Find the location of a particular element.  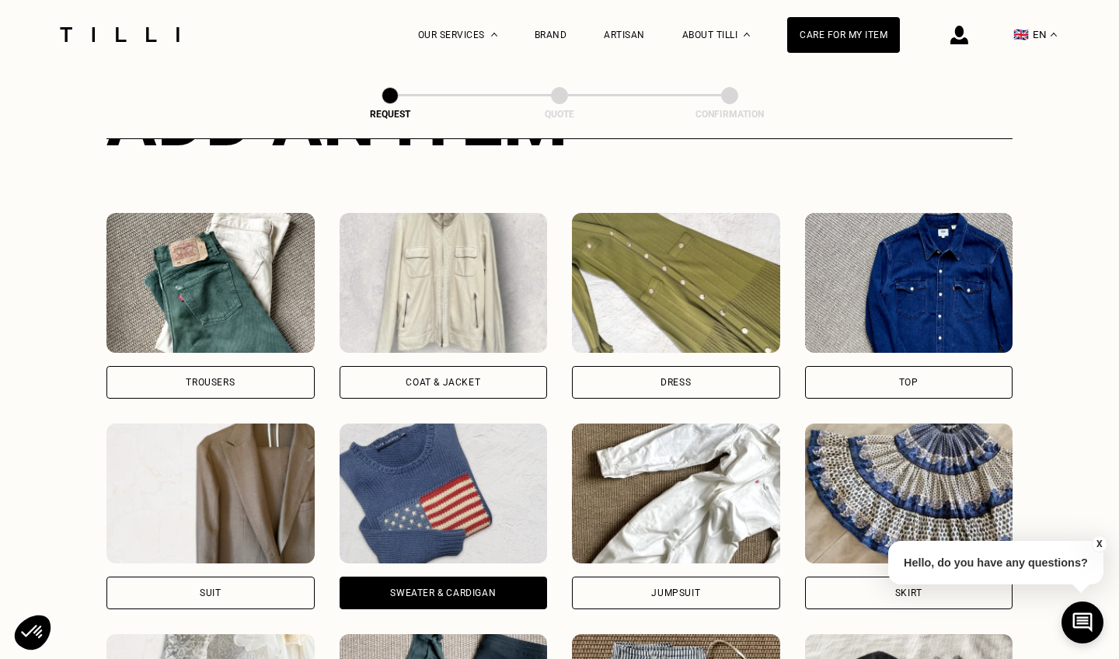

img: About dropdown menu is located at coordinates (747, 34).